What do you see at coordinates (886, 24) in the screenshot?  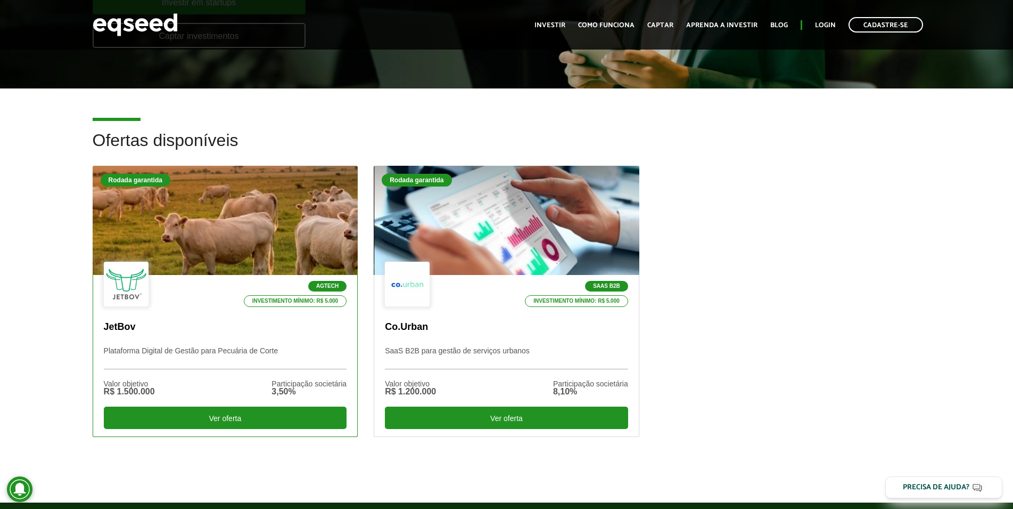 I see `a: Cadastre-se` at bounding box center [886, 24].